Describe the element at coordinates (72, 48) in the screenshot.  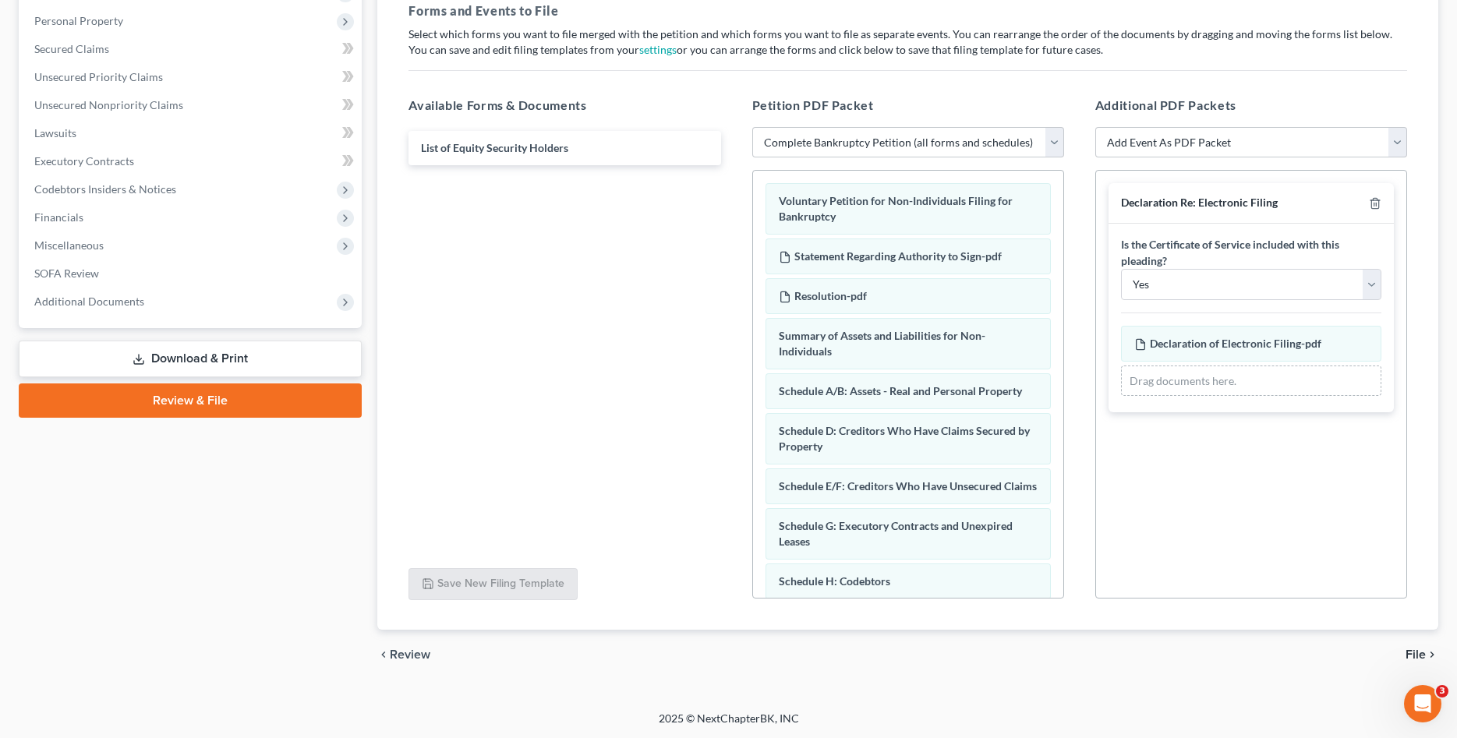
I see `span: Secured Claims` at that location.